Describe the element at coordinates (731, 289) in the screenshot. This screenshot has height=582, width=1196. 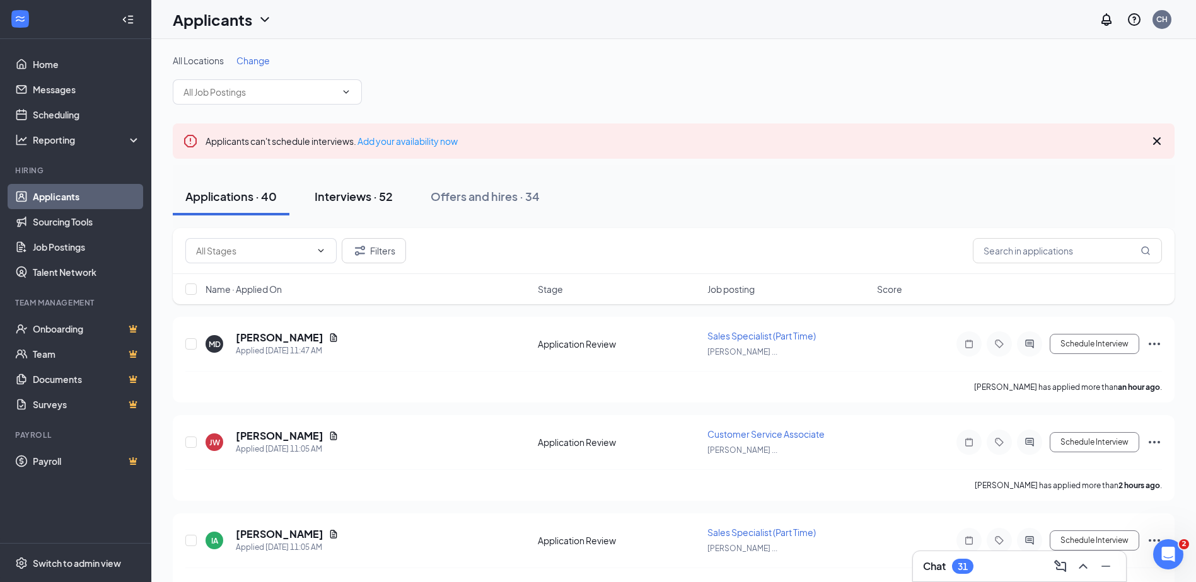
I see `span: Job posting` at that location.